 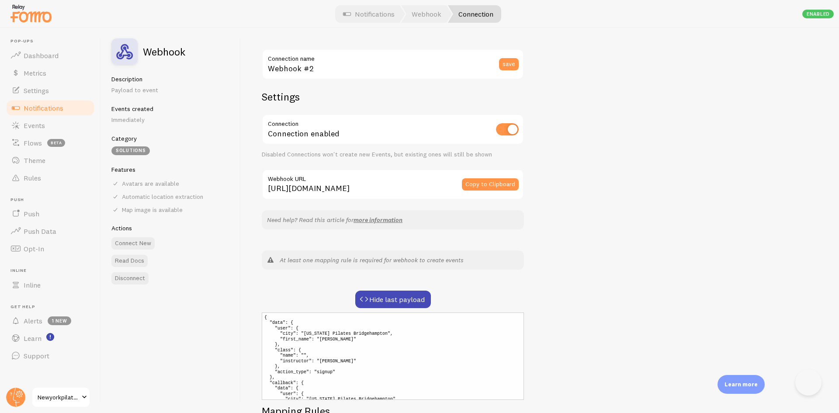 What do you see at coordinates (50, 73) in the screenshot?
I see `a: Metrics` at bounding box center [50, 73].